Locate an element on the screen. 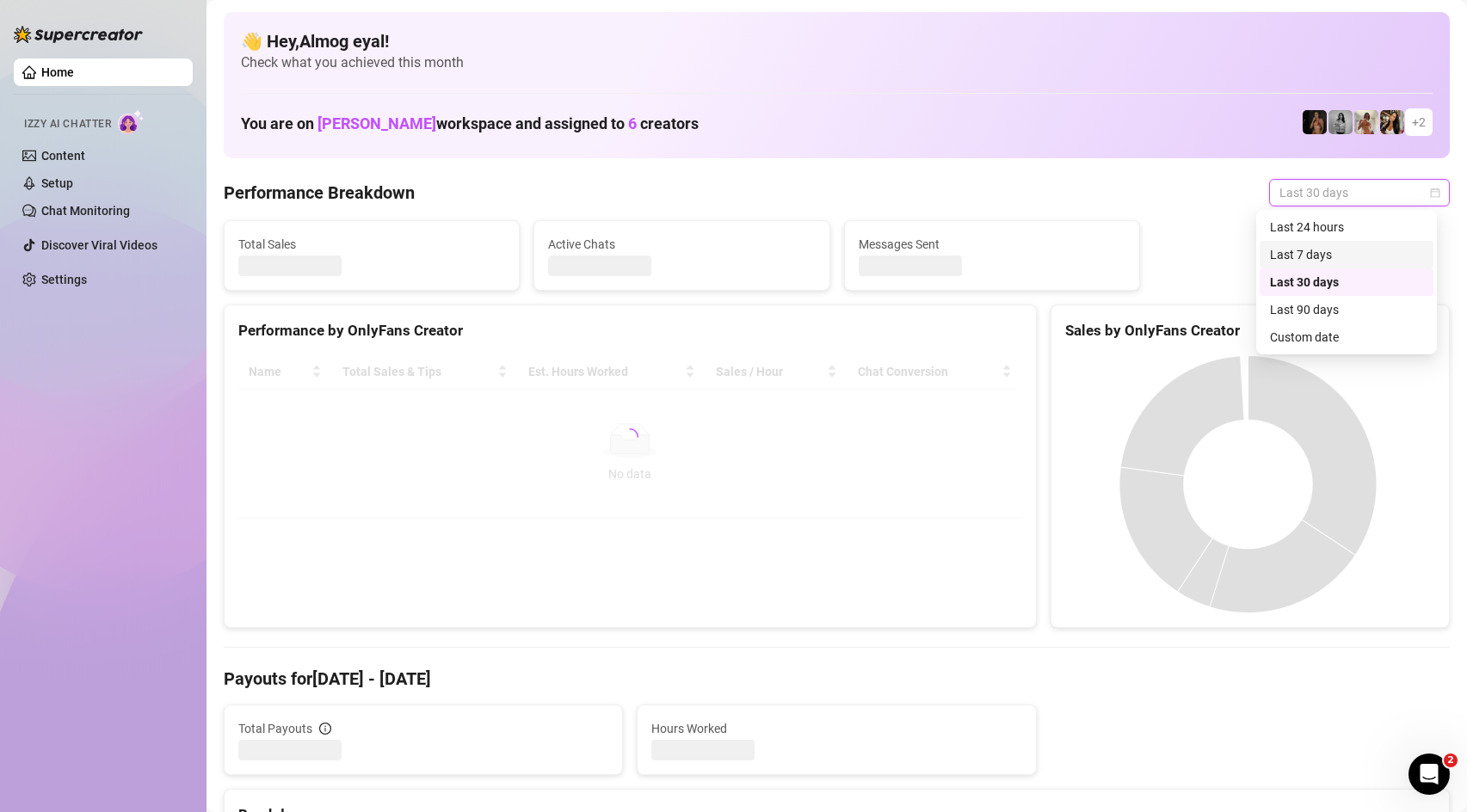  a: Discover Viral Videos is located at coordinates (98, 245).